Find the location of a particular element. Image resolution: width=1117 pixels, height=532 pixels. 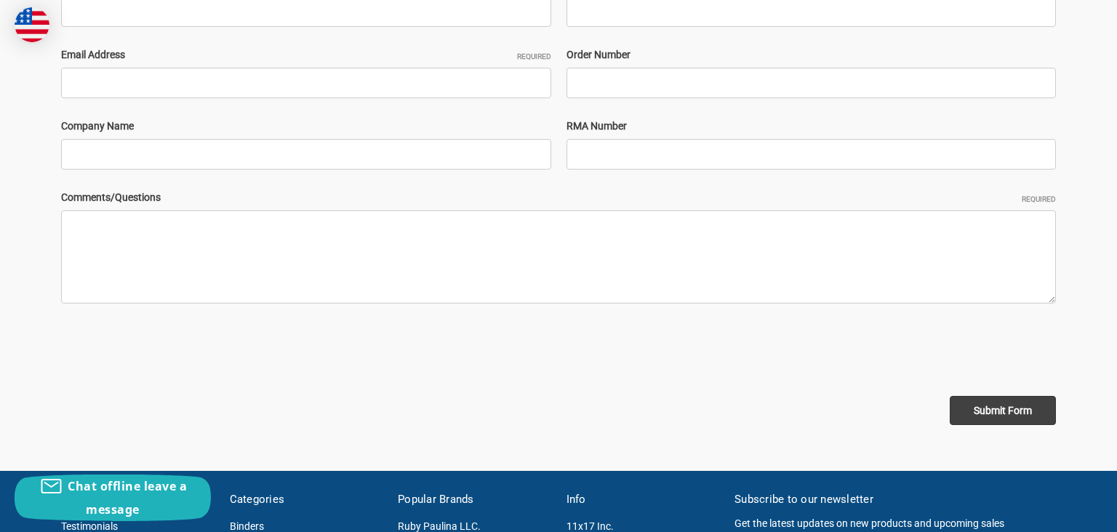

button: Chat offline leave a message is located at coordinates (113, 497).